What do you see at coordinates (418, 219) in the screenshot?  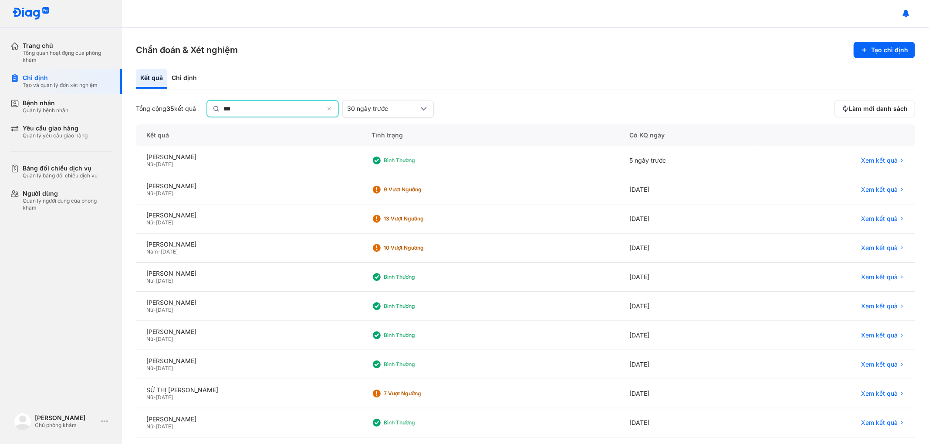 I see `div: 13 Vượt ngưỡng` at bounding box center [418, 219].